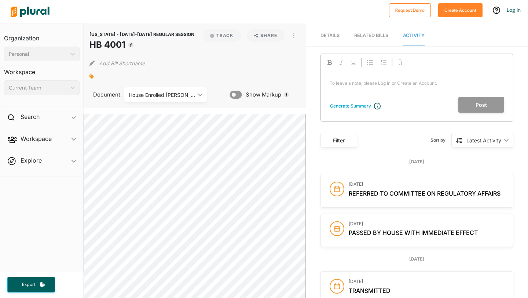 The image size is (528, 298). I want to click on button: Track, so click(222, 36).